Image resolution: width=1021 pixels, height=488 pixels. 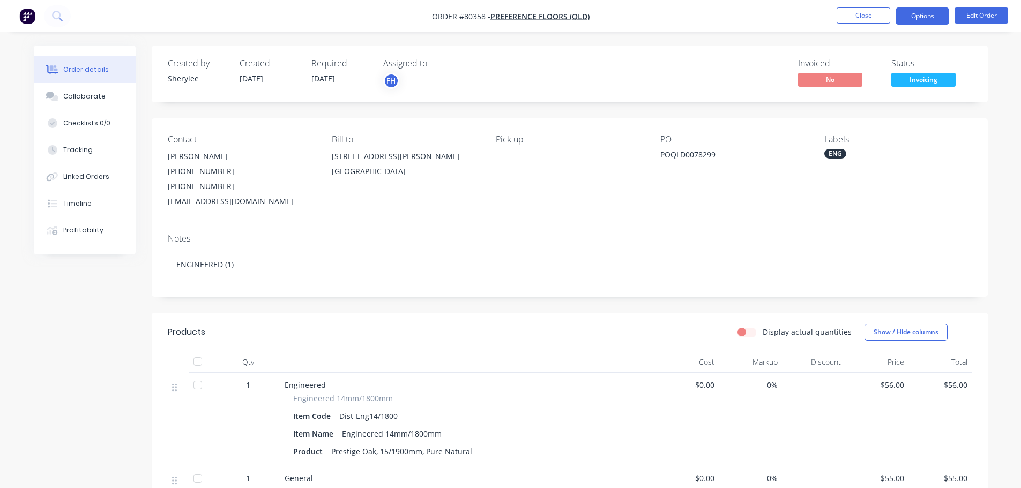 I want to click on div: PO, so click(x=734, y=139).